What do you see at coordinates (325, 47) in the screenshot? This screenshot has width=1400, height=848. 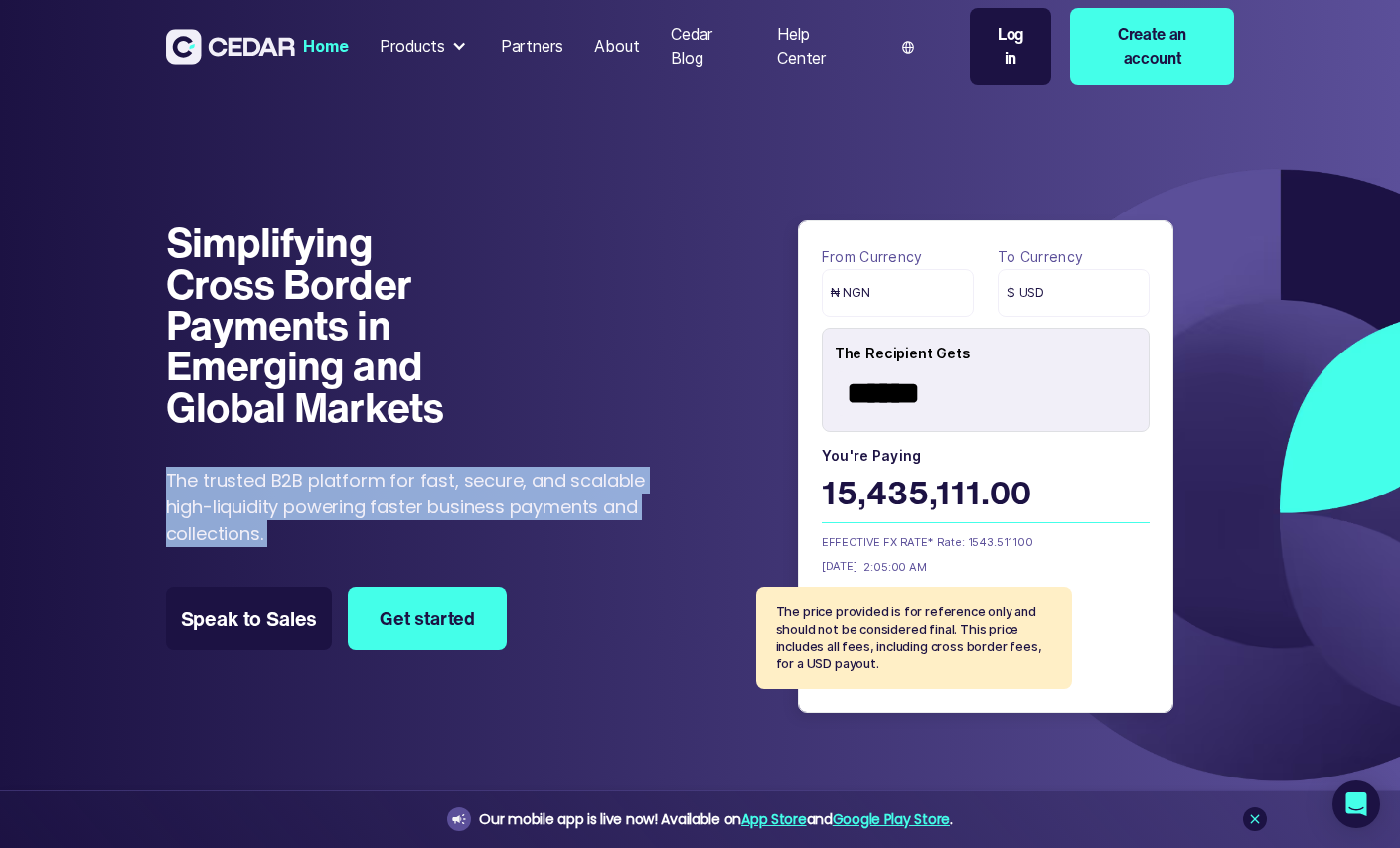 I see `div: Home` at bounding box center [325, 47].